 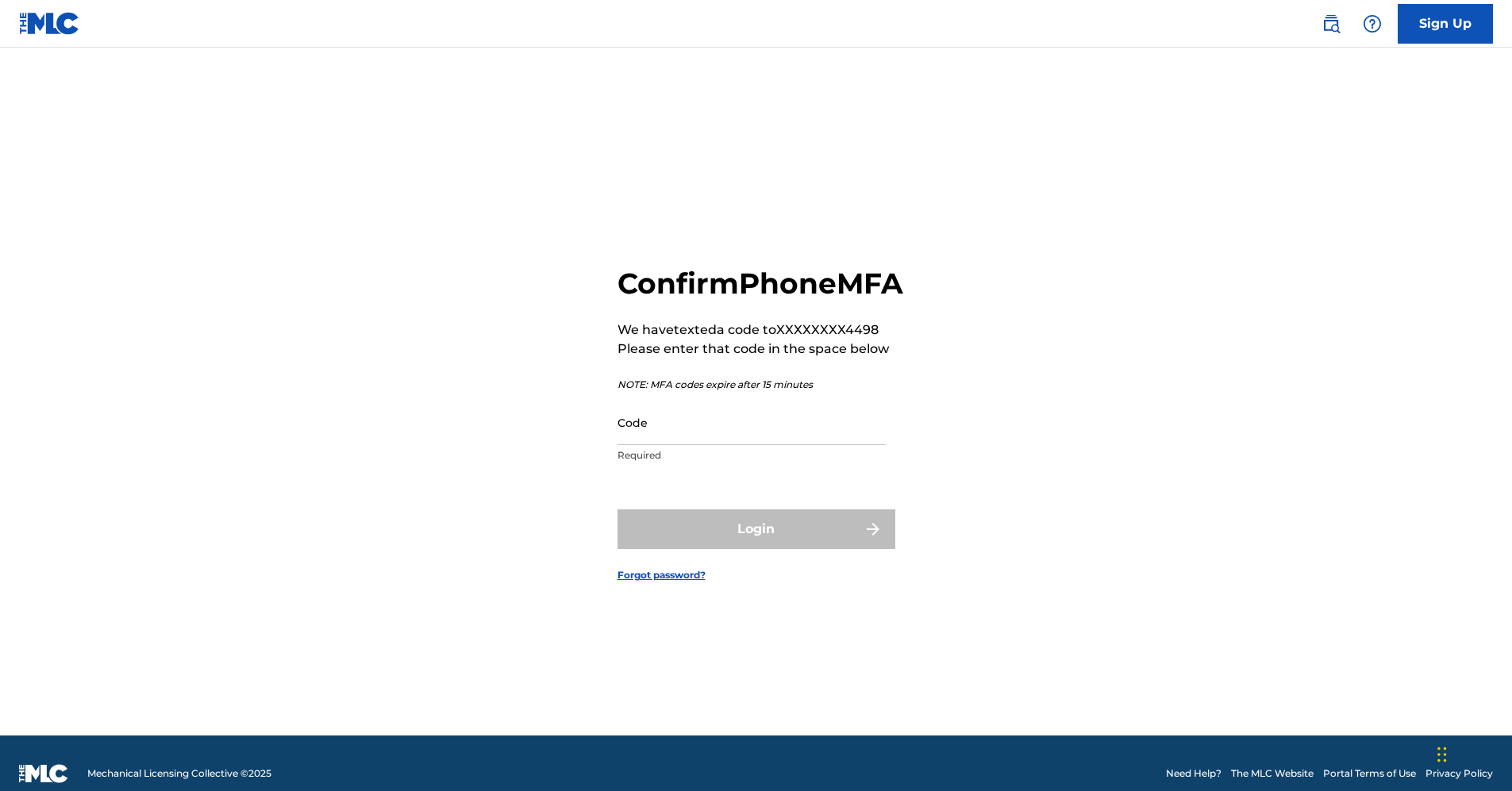 I want to click on a: Forgot password?, so click(x=661, y=576).